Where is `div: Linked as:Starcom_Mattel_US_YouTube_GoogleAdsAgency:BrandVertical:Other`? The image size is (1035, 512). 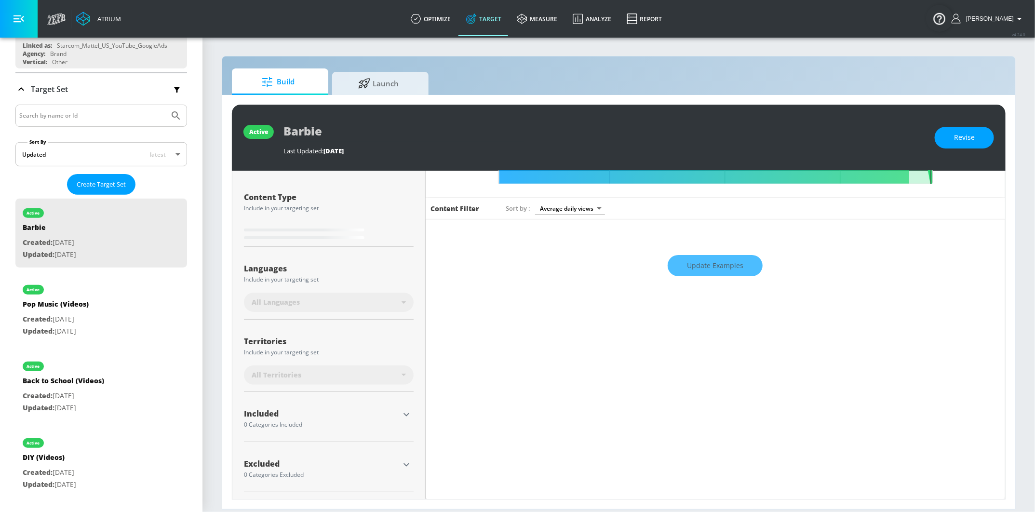
div: Linked as:Starcom_Mattel_US_YouTube_GoogleAdsAgency:BrandVertical:Other is located at coordinates (101, 41).